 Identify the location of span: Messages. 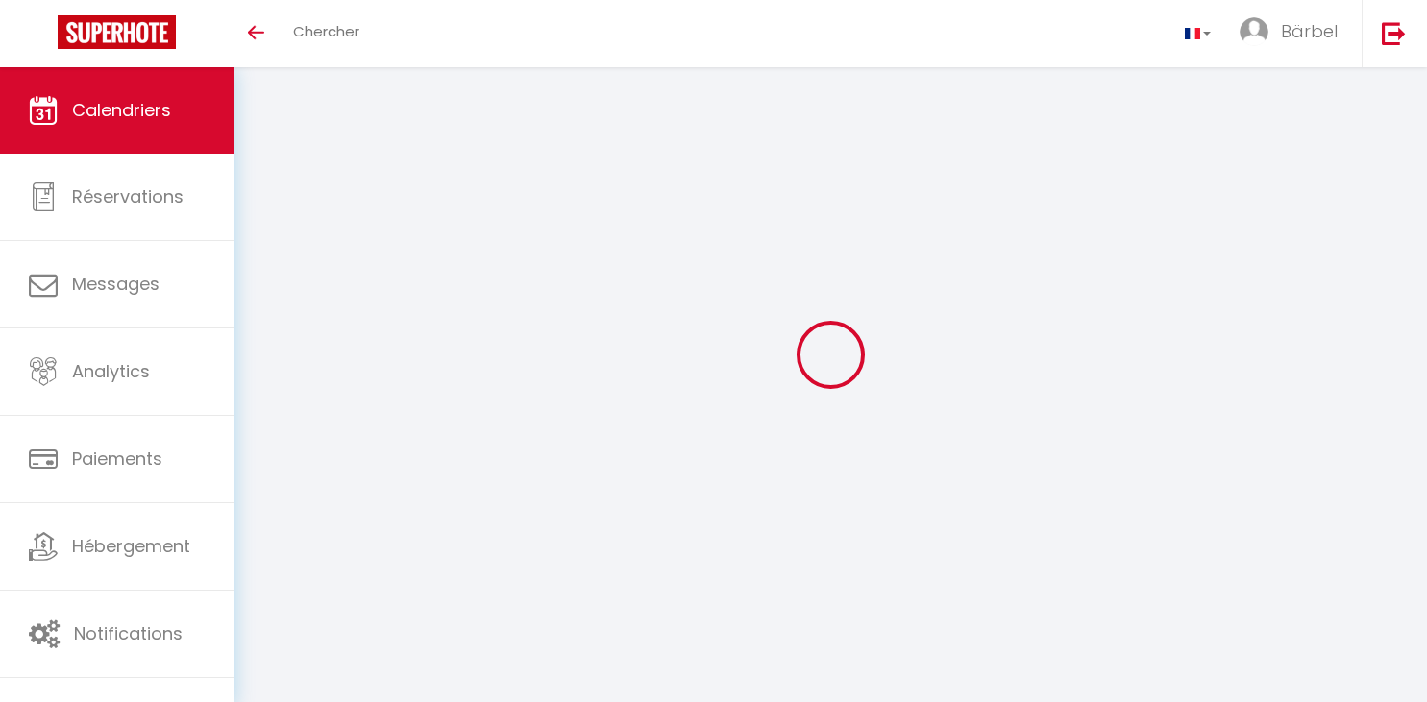
(115, 283).